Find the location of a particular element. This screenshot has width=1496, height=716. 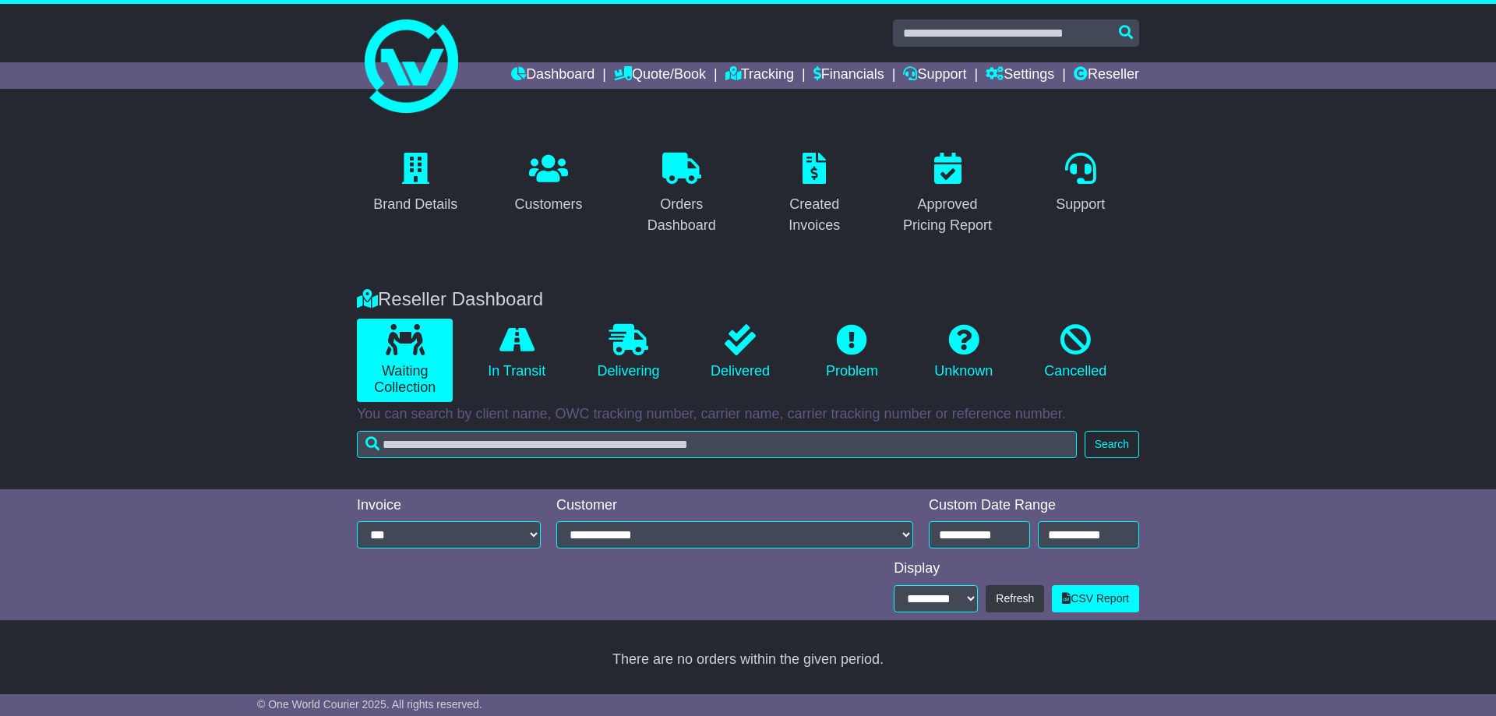

div: Reseller Dashboard is located at coordinates (748, 299).